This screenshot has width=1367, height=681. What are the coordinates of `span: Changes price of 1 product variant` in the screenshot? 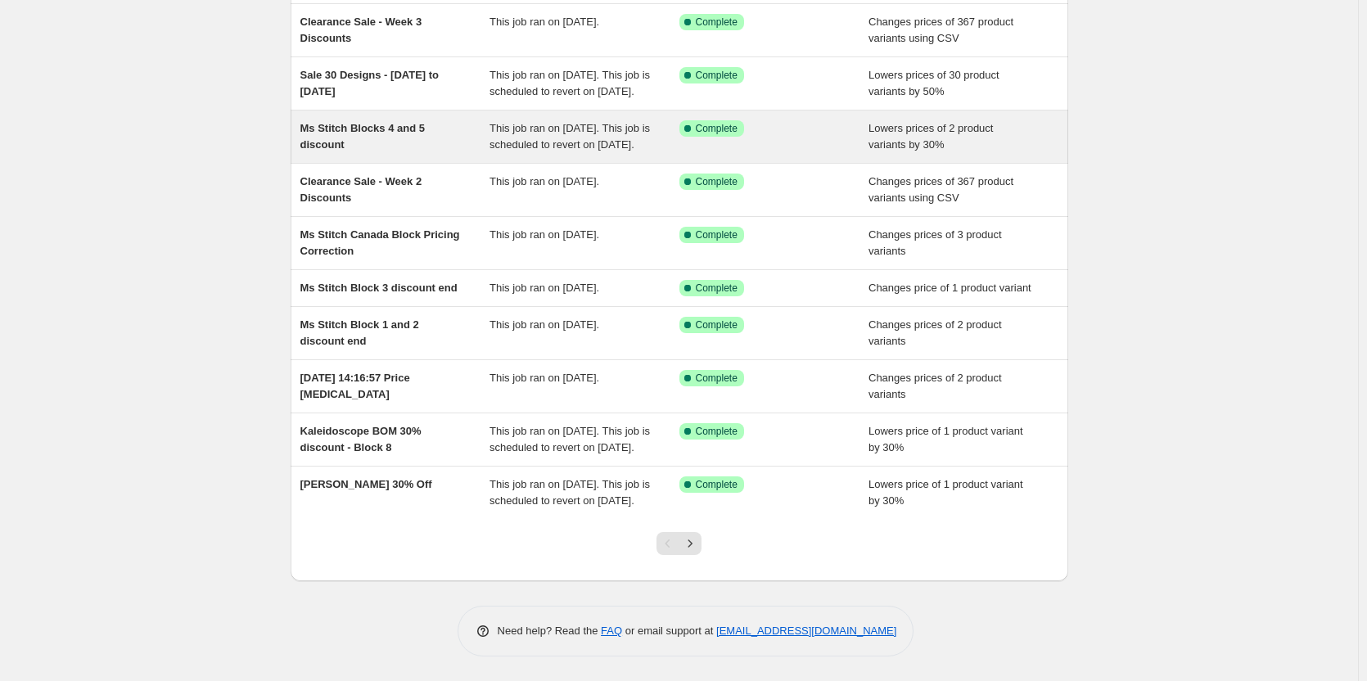 It's located at (950, 287).